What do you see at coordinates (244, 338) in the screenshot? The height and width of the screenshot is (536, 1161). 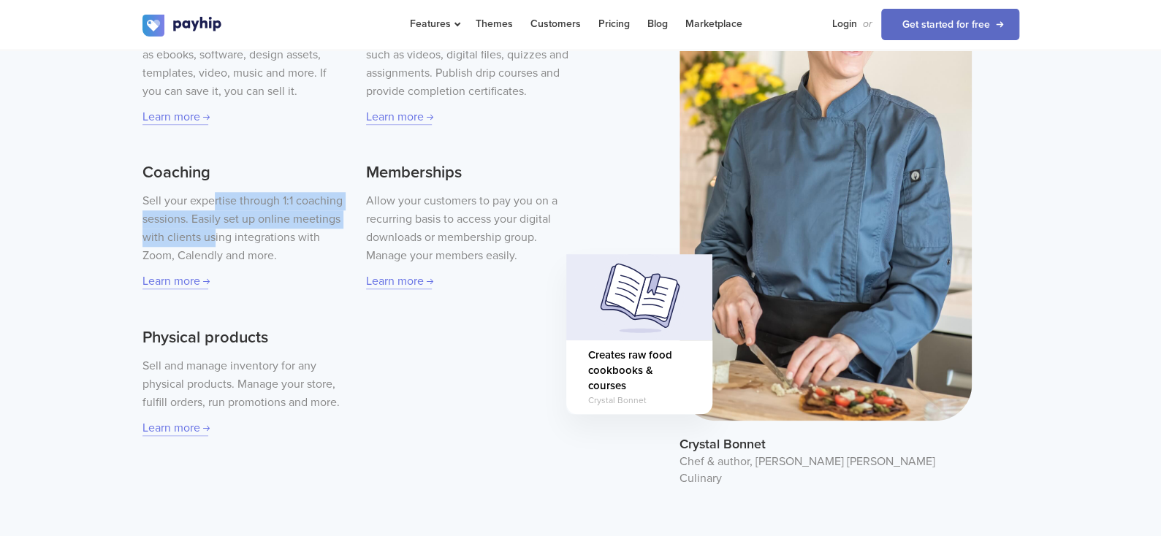 I see `h3: Physical products` at bounding box center [244, 338].